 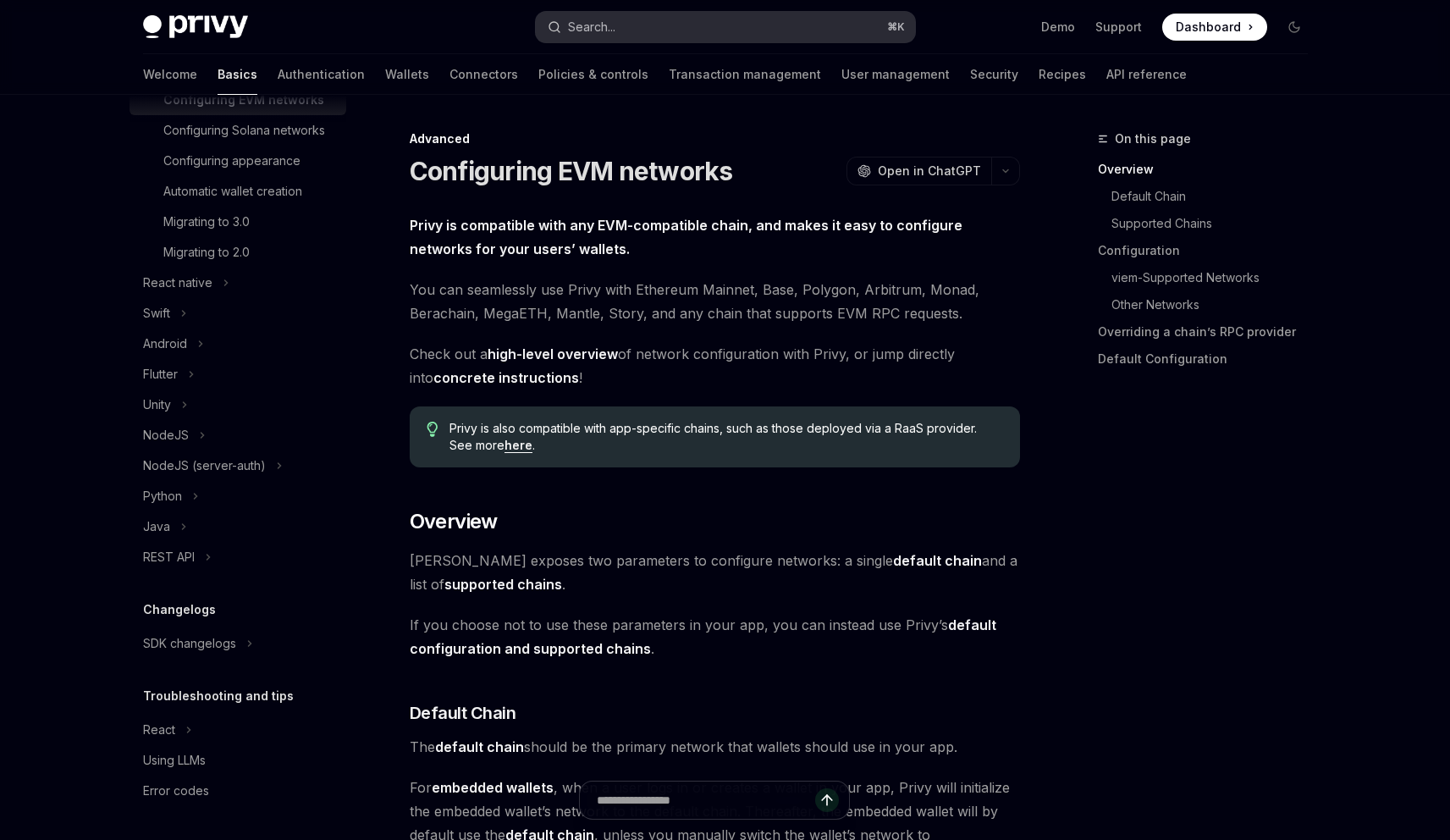 I want to click on a: Dashboard, so click(x=1215, y=27).